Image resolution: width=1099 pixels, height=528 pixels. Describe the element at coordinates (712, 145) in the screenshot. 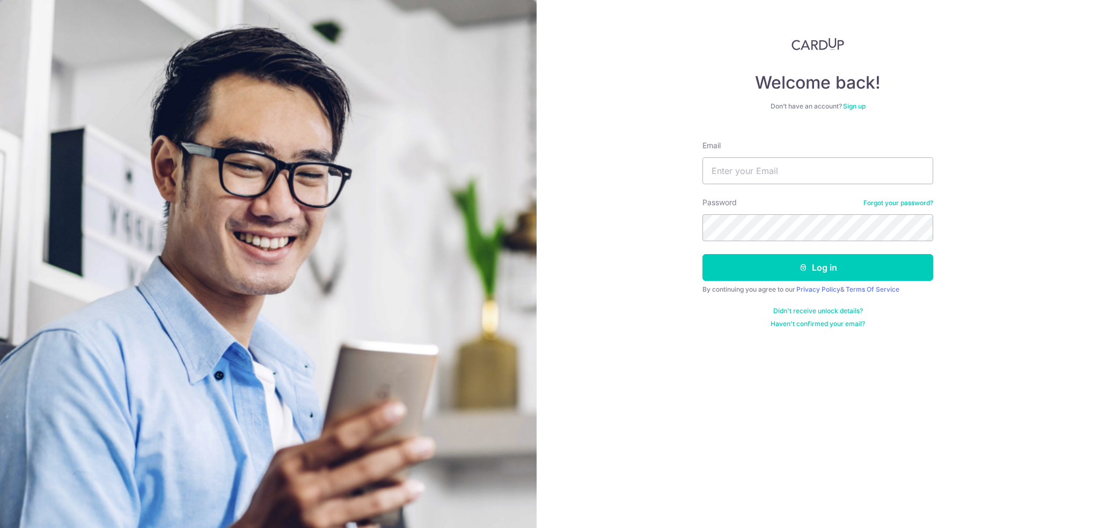

I see `label: Email` at that location.